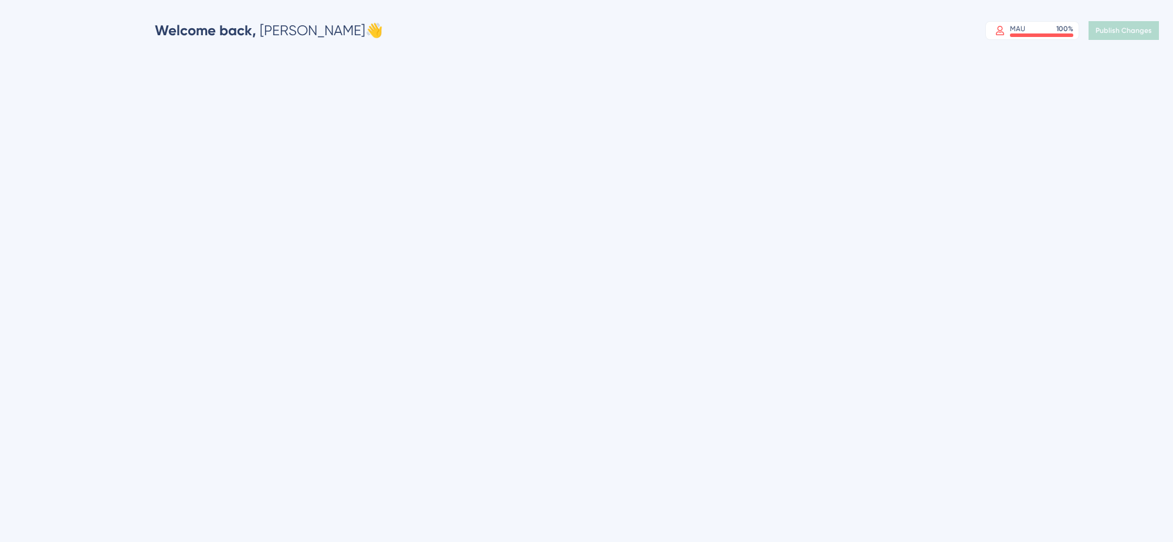 This screenshot has height=542, width=1173. I want to click on div: MAU, so click(1018, 29).